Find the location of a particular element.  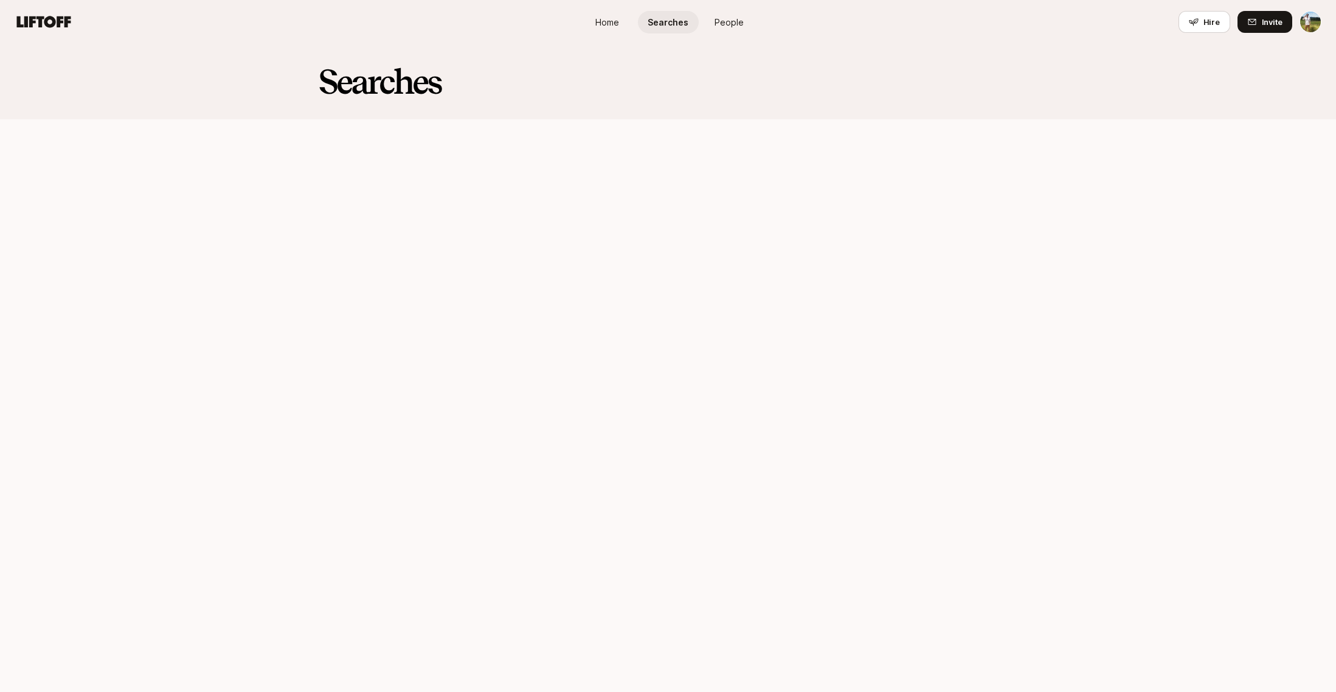

span: Home is located at coordinates (607, 22).